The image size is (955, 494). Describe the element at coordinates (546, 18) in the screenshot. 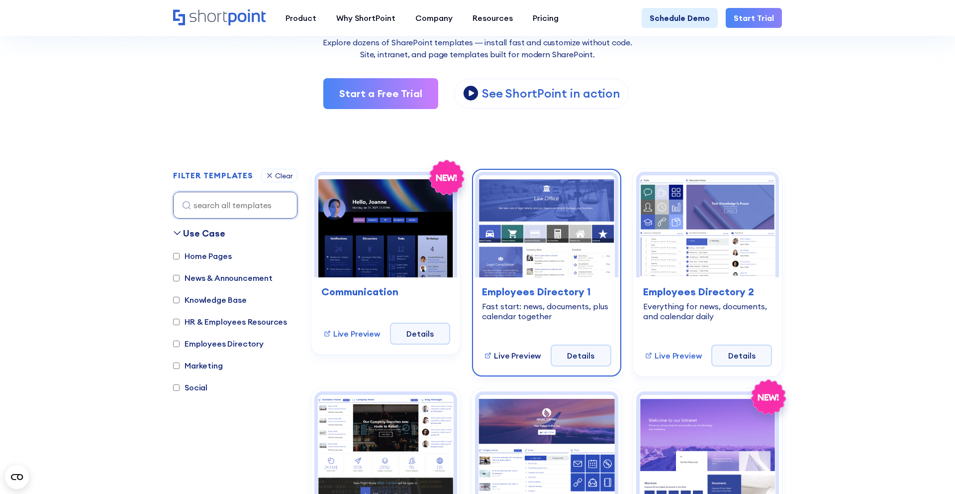

I see `div: Pricing` at that location.